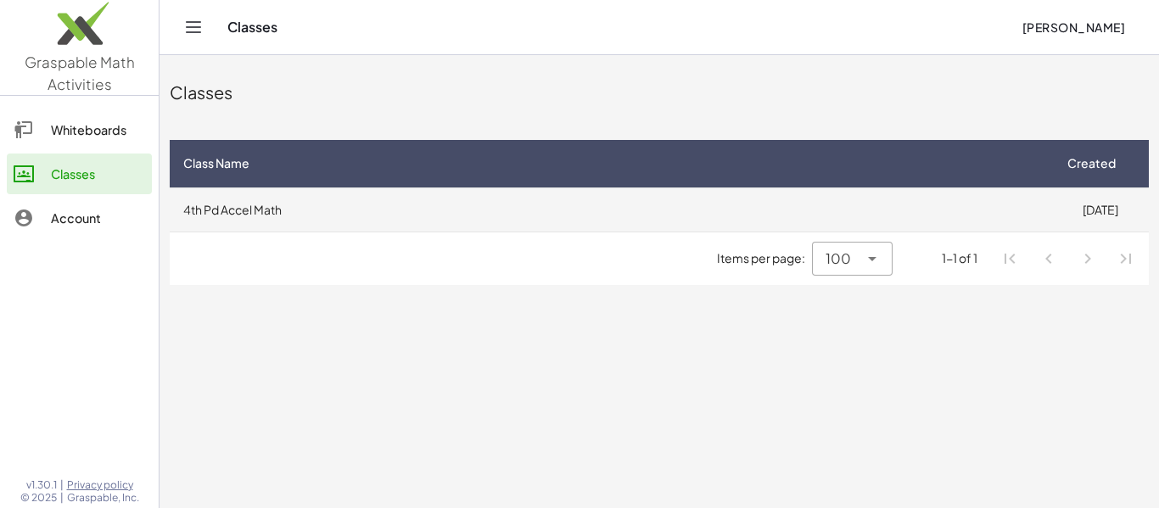 The width and height of the screenshot is (1159, 508). I want to click on button: Toggle navigation, so click(194, 27).